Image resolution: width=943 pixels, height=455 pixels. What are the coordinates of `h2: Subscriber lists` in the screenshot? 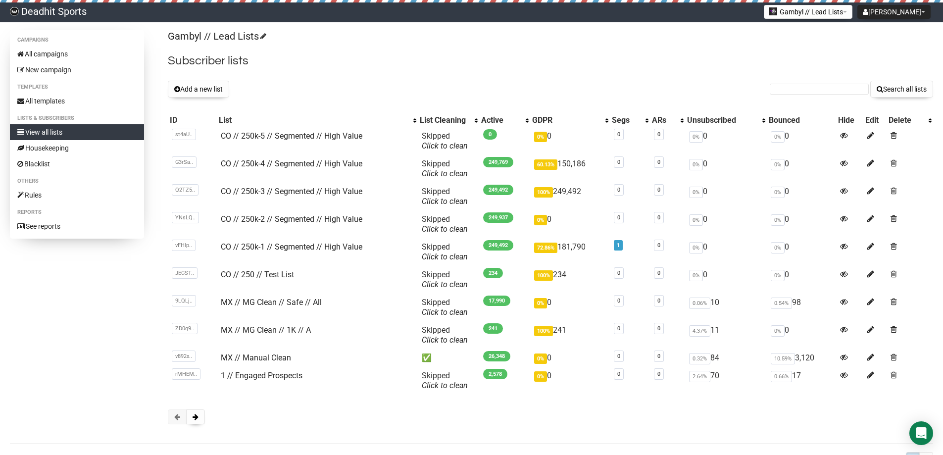 It's located at (551, 61).